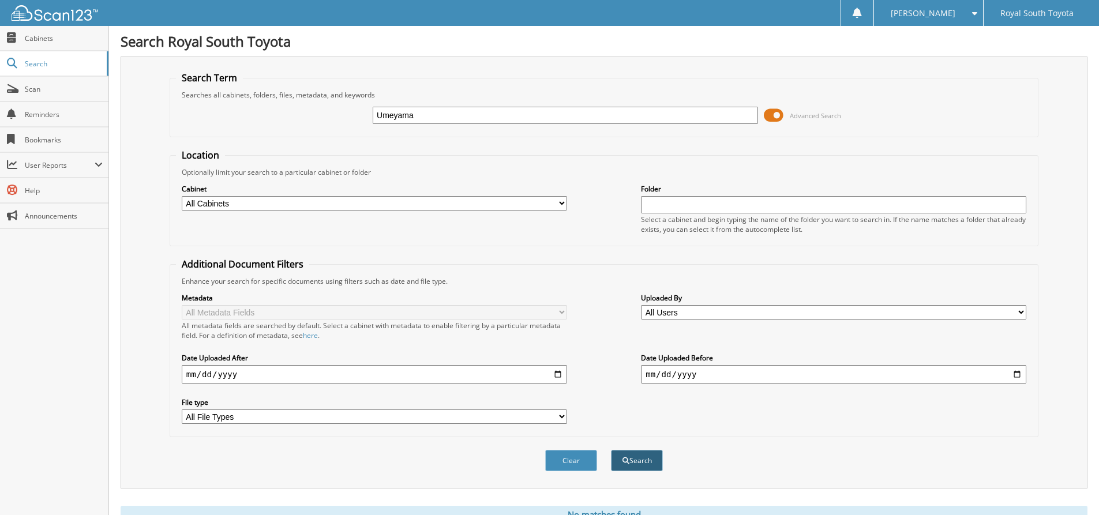 The height and width of the screenshot is (515, 1099). Describe the element at coordinates (63, 114) in the screenshot. I see `span: Reminders` at that location.